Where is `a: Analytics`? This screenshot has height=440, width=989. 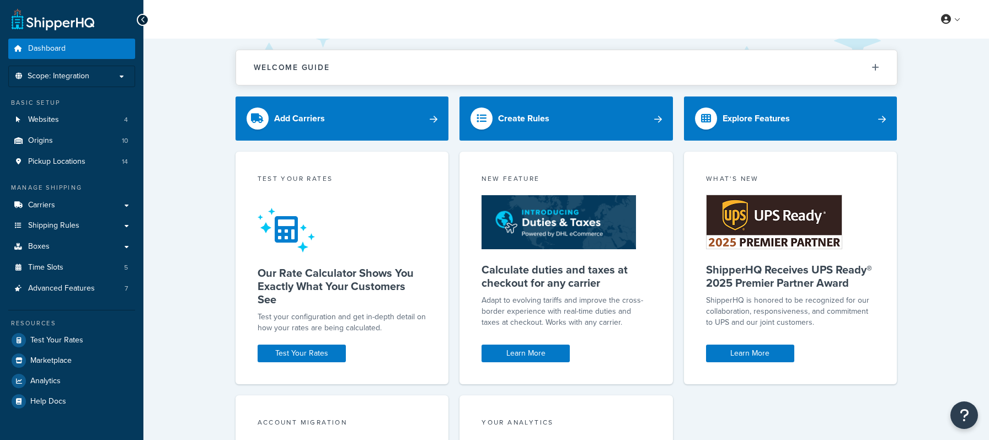
a: Analytics is located at coordinates (72, 381).